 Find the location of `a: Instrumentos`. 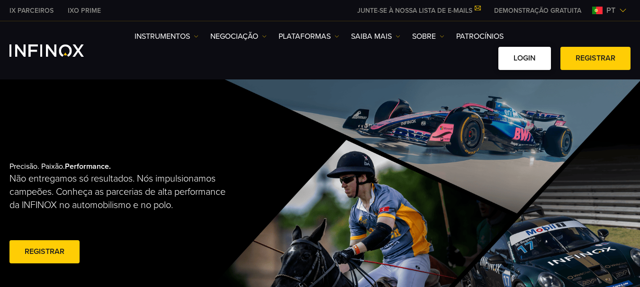

a: Instrumentos is located at coordinates (166, 36).